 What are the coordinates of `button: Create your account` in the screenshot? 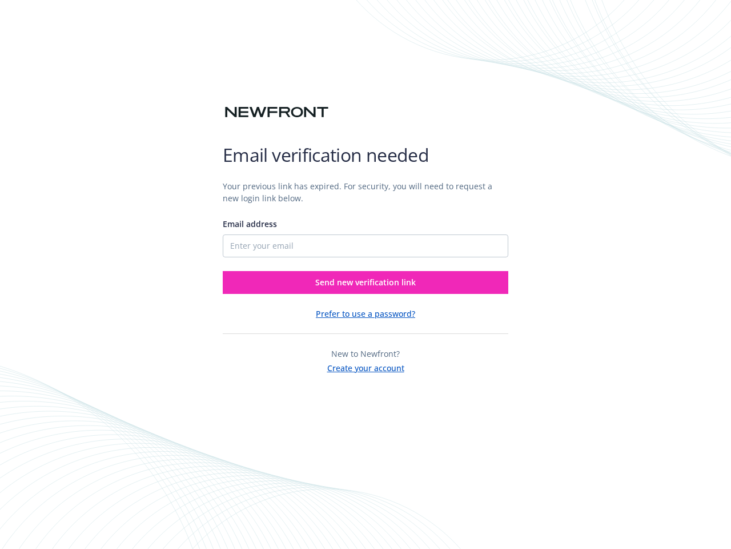 It's located at (366, 366).